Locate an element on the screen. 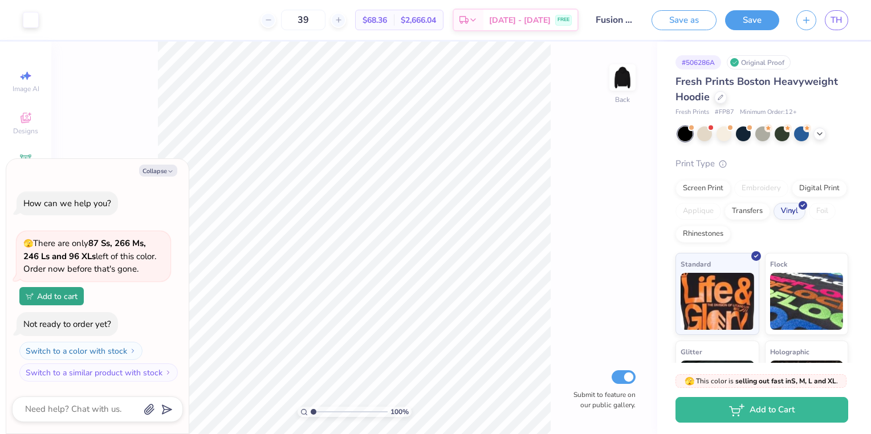 This screenshot has height=434, width=871. img: Flock is located at coordinates (806, 302).